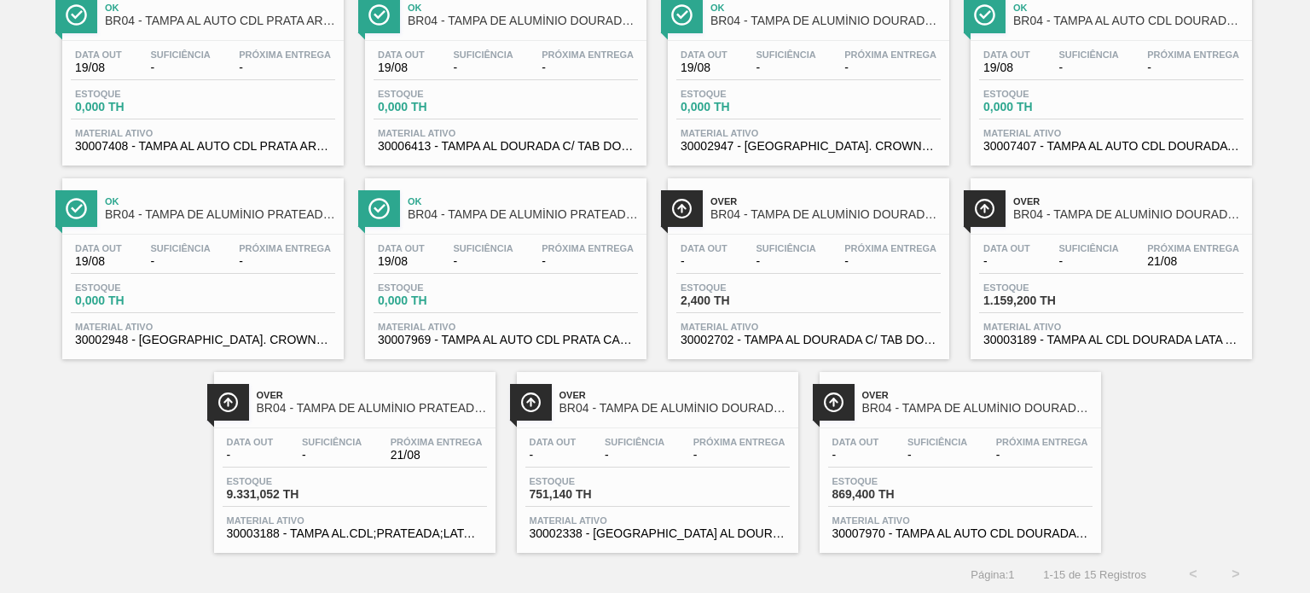  What do you see at coordinates (352, 455) in the screenshot?
I see `a: ÍconeOverBR04 - TAMPA DE ALUMÍNIO PRATEADA BALL CDLData out-Suficiência-Próxima Entrega21/08Estoq...` at bounding box center [352, 455].